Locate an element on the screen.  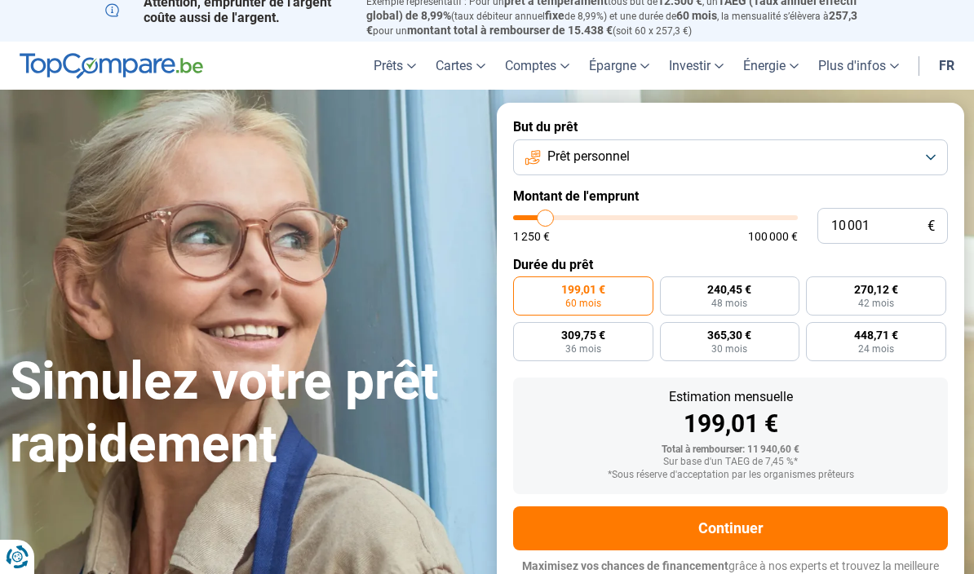
span: 257,3 € is located at coordinates (612, 23).